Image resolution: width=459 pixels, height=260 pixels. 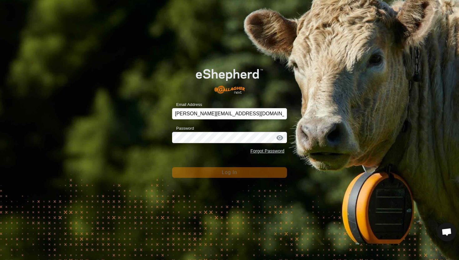 What do you see at coordinates (230, 172) in the screenshot?
I see `button: Log In` at bounding box center [230, 172].